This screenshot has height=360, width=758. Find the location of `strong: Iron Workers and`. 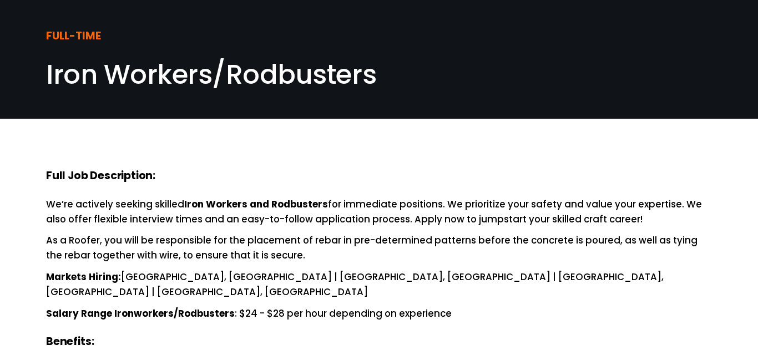

strong: Iron Workers and is located at coordinates (227, 204).